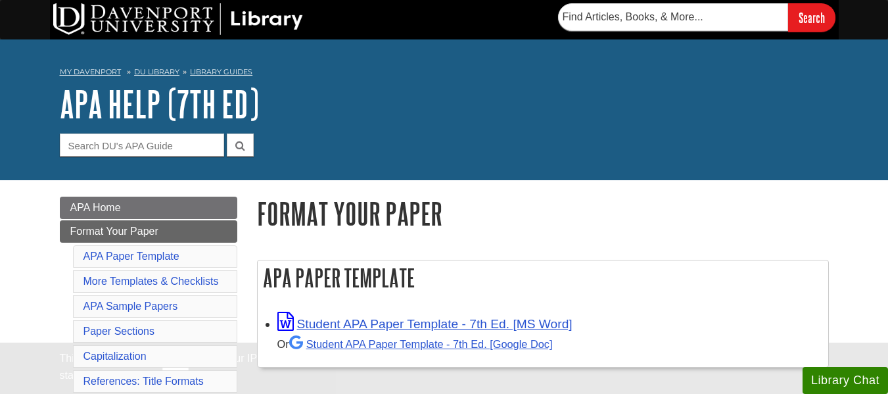 The height and width of the screenshot is (394, 888). Describe the element at coordinates (142, 145) in the screenshot. I see `input: Search DU's APA Guide` at that location.